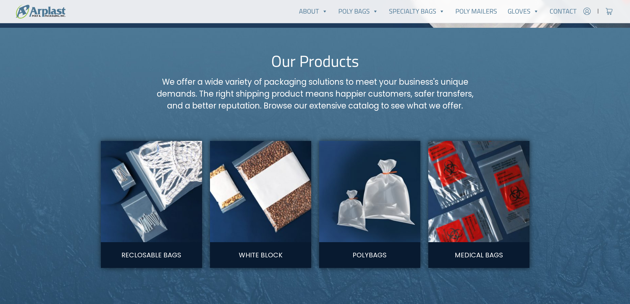 The height and width of the screenshot is (304, 630). Describe the element at coordinates (523, 11) in the screenshot. I see `a: Gloves` at that location.